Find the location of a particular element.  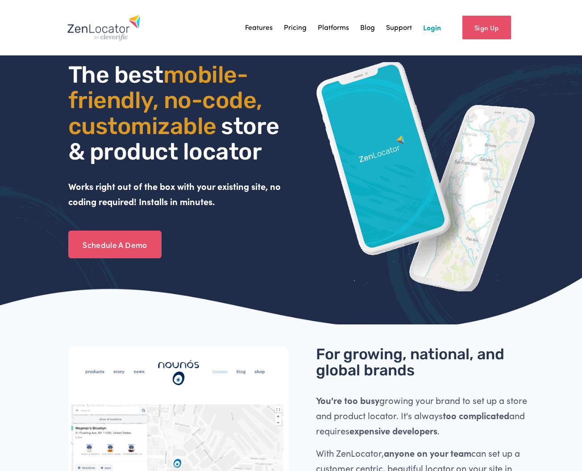

a: Features is located at coordinates (259, 28).